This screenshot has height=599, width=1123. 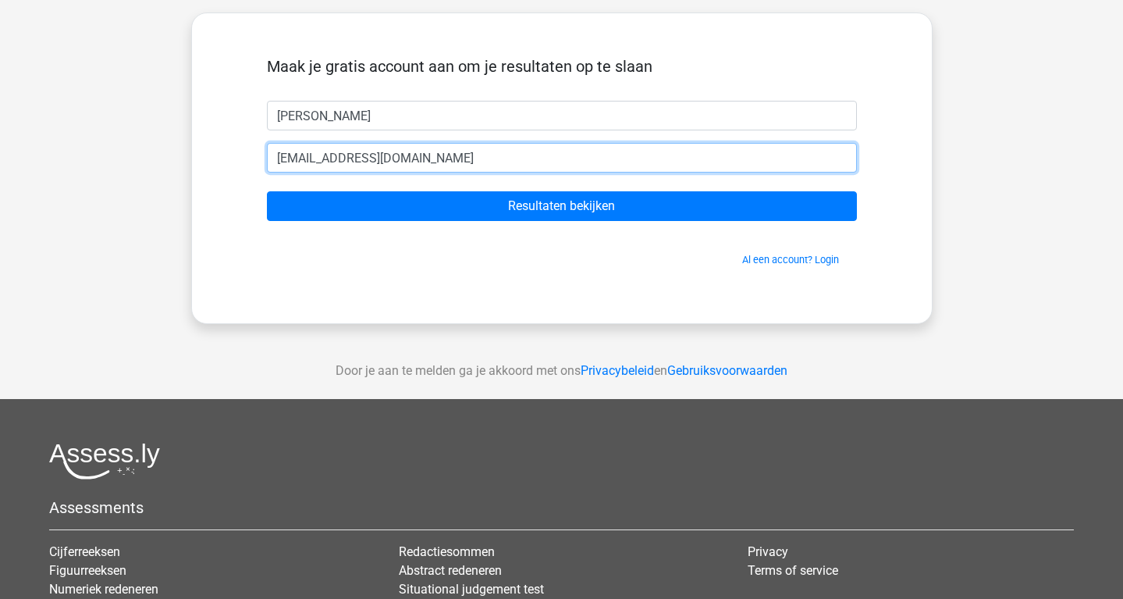 What do you see at coordinates (105, 460) in the screenshot?
I see `img: Assessly logo` at bounding box center [105, 460].